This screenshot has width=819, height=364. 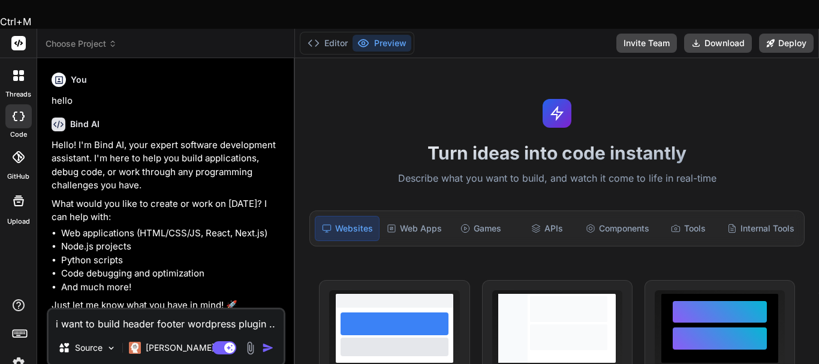 I want to click on button: Preview, so click(x=382, y=43).